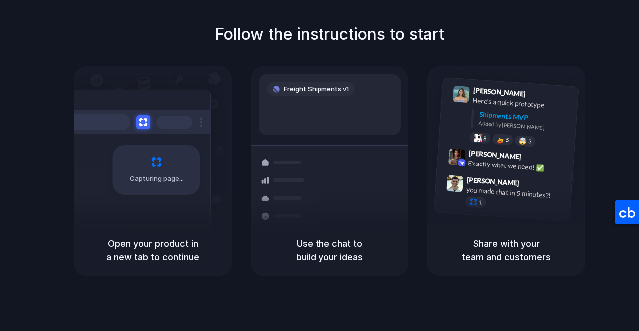 The image size is (639, 331). What do you see at coordinates (507, 140) in the screenshot?
I see `span: 5` at bounding box center [507, 140].